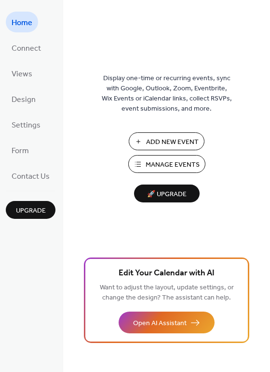 The image size is (270, 372). What do you see at coordinates (167, 94) in the screenshot?
I see `span: Display one-time or recurring events, sync with Google, Outlook, Zoom, Eventbrite, Wix Events or ...` at bounding box center [167, 94].